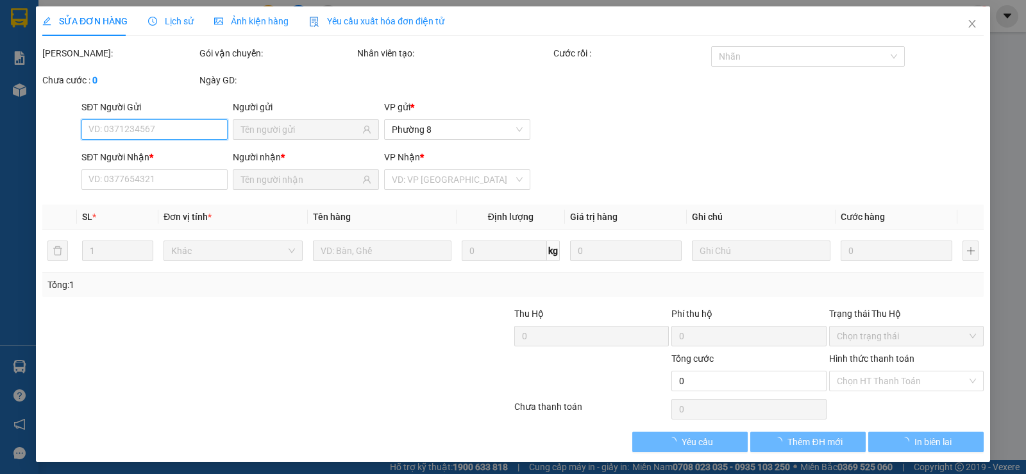 The image size is (1026, 474). I want to click on th: Ghi chú, so click(761, 217).